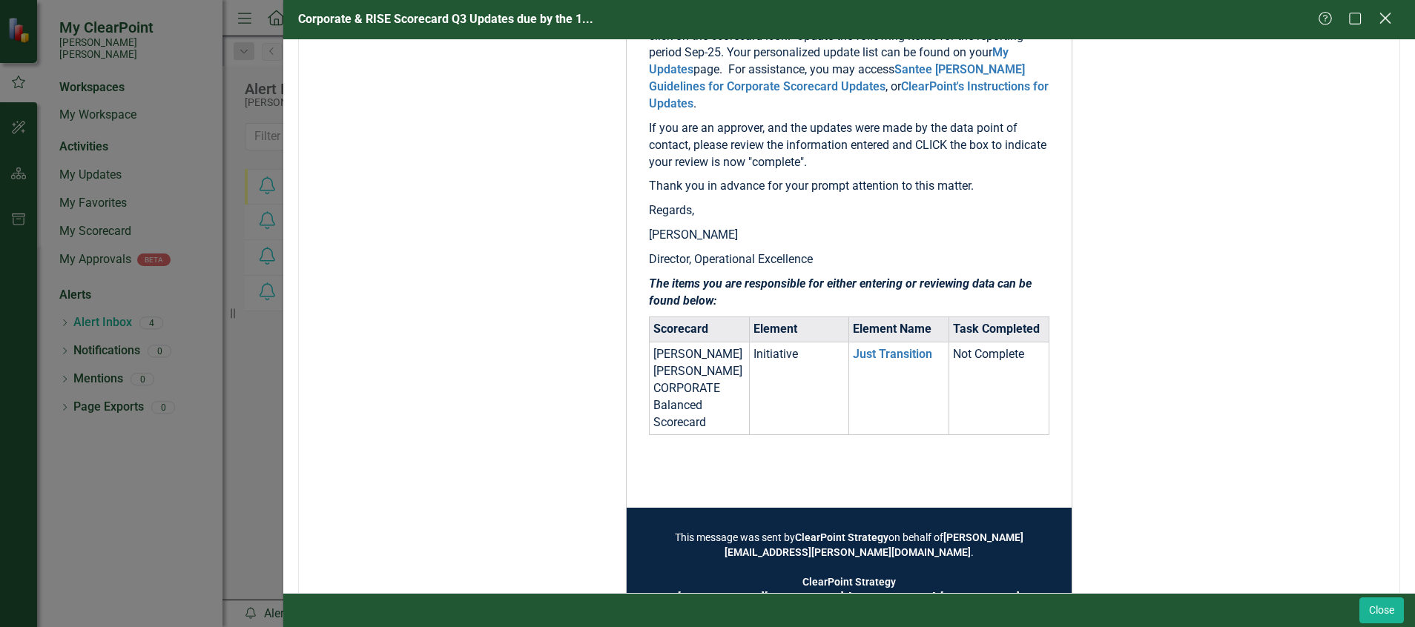 The height and width of the screenshot is (627, 1415). Describe the element at coordinates (999, 388) in the screenshot. I see `td: Not Complete` at that location.